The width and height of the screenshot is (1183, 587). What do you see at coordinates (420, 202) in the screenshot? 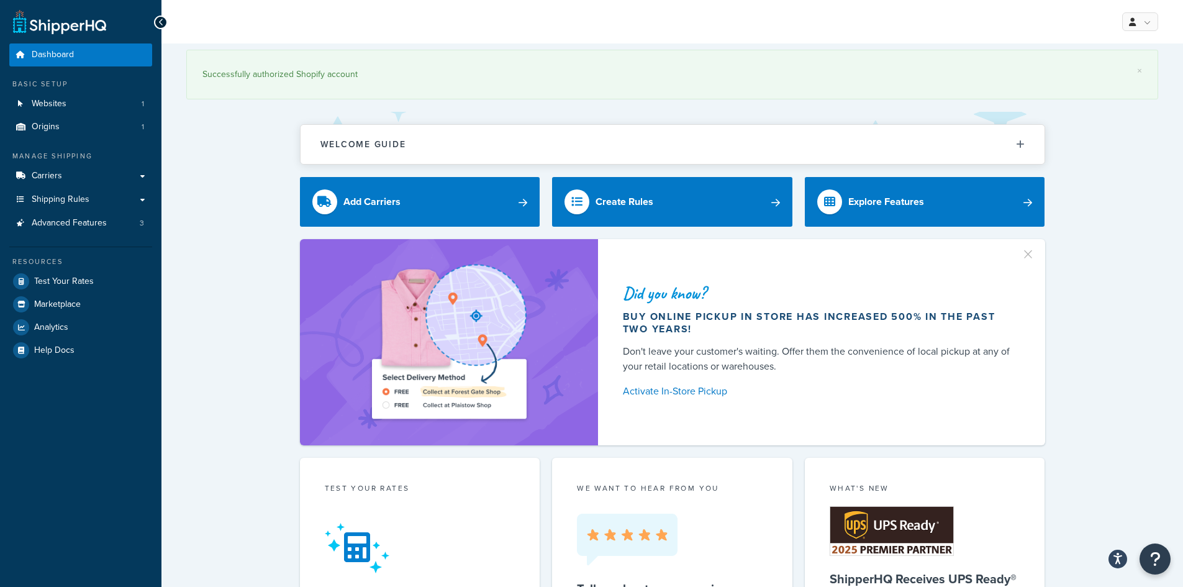
I see `a: Add Carriers` at bounding box center [420, 202].